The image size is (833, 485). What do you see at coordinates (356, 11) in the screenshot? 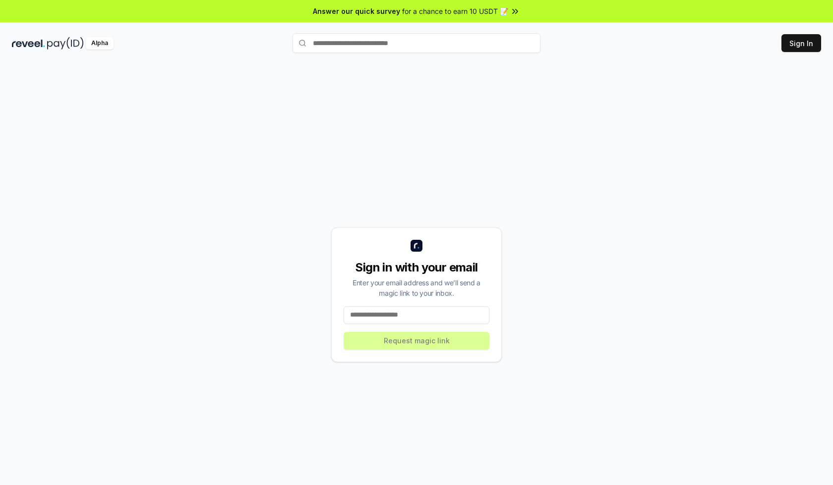
I see `span: Answer our quick survey` at bounding box center [356, 11].